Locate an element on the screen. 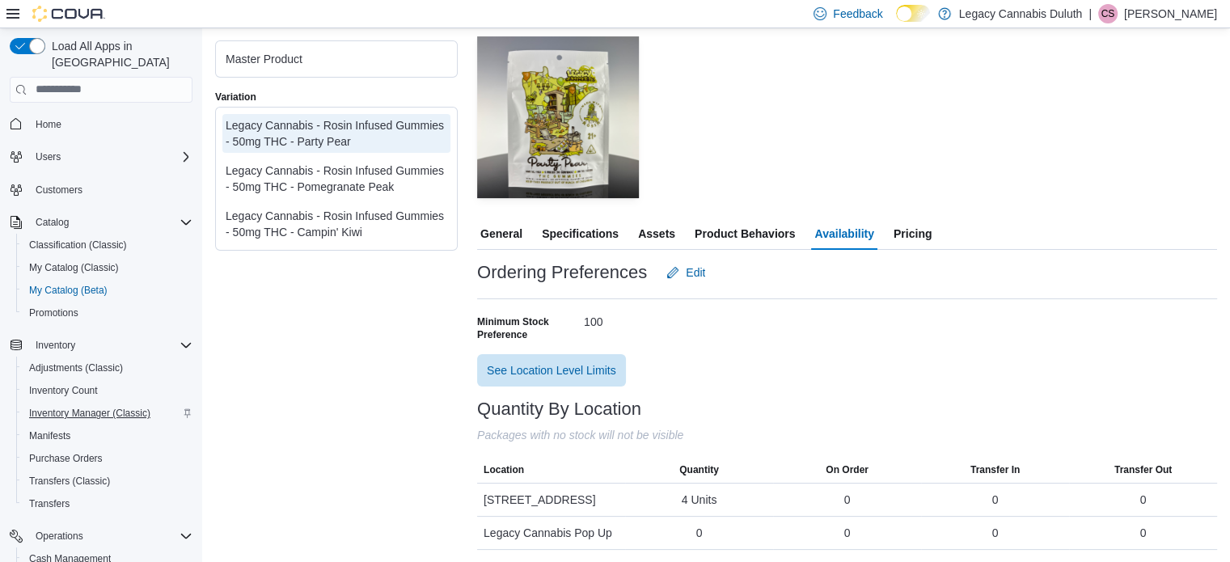 This screenshot has width=1230, height=562. span: See Location Level Limits is located at coordinates (551, 370).